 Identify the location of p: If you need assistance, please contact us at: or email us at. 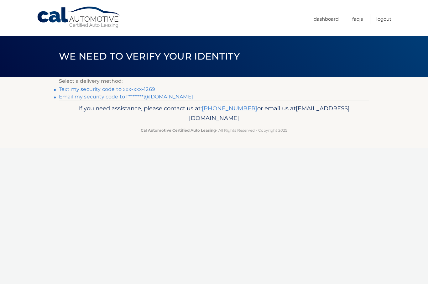
(214, 113).